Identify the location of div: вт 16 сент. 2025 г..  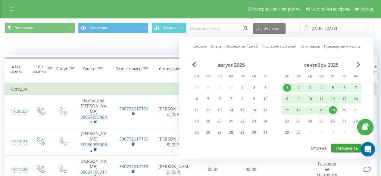
(299, 110).